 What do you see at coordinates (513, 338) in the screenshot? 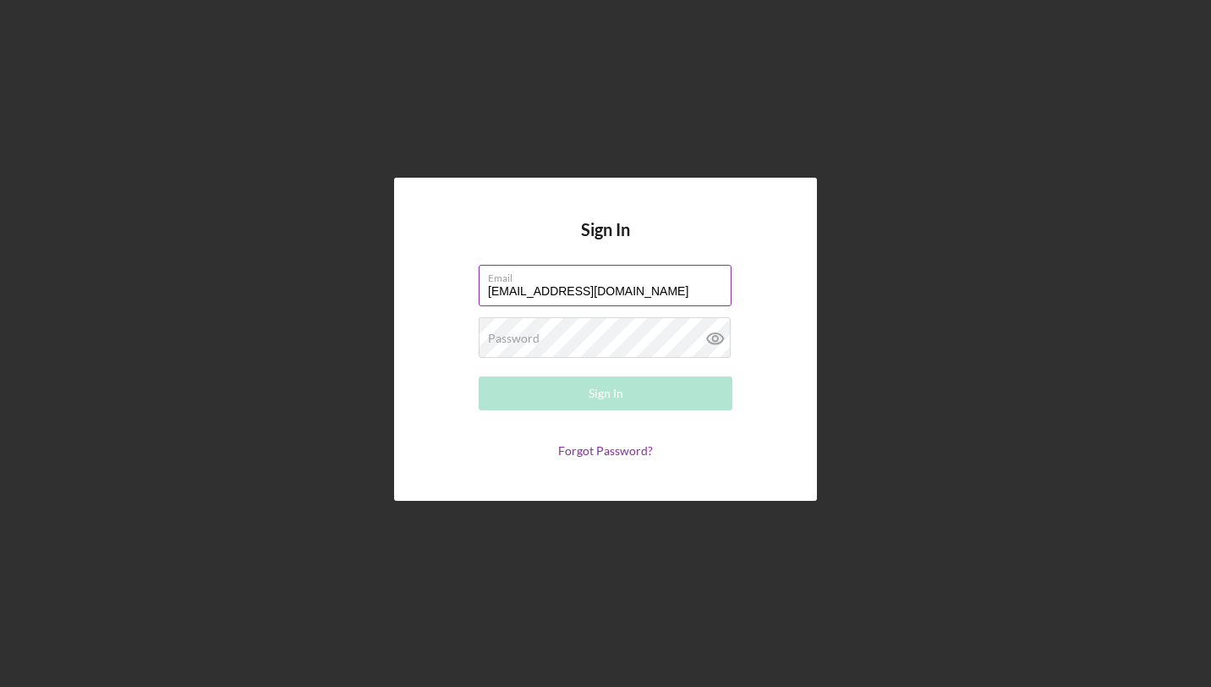
I see `label: Password` at bounding box center [513, 338].